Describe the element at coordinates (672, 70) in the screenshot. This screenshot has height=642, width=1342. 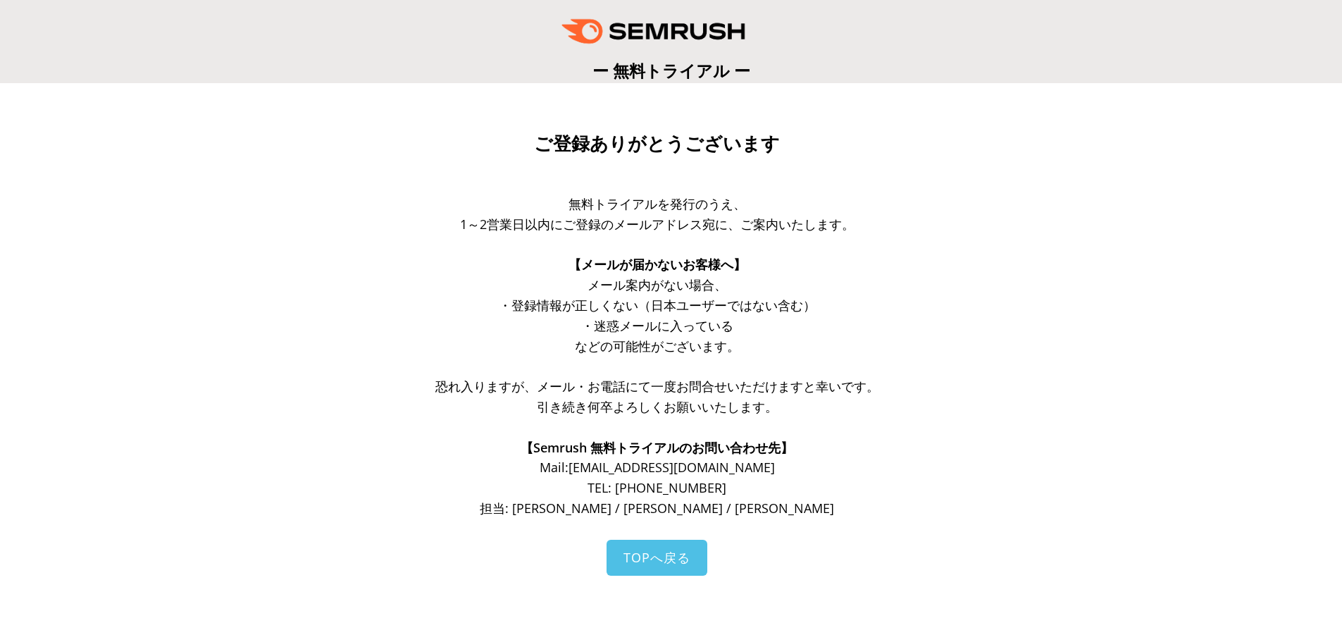
I see `span: ー 無料トライアル ー` at that location.